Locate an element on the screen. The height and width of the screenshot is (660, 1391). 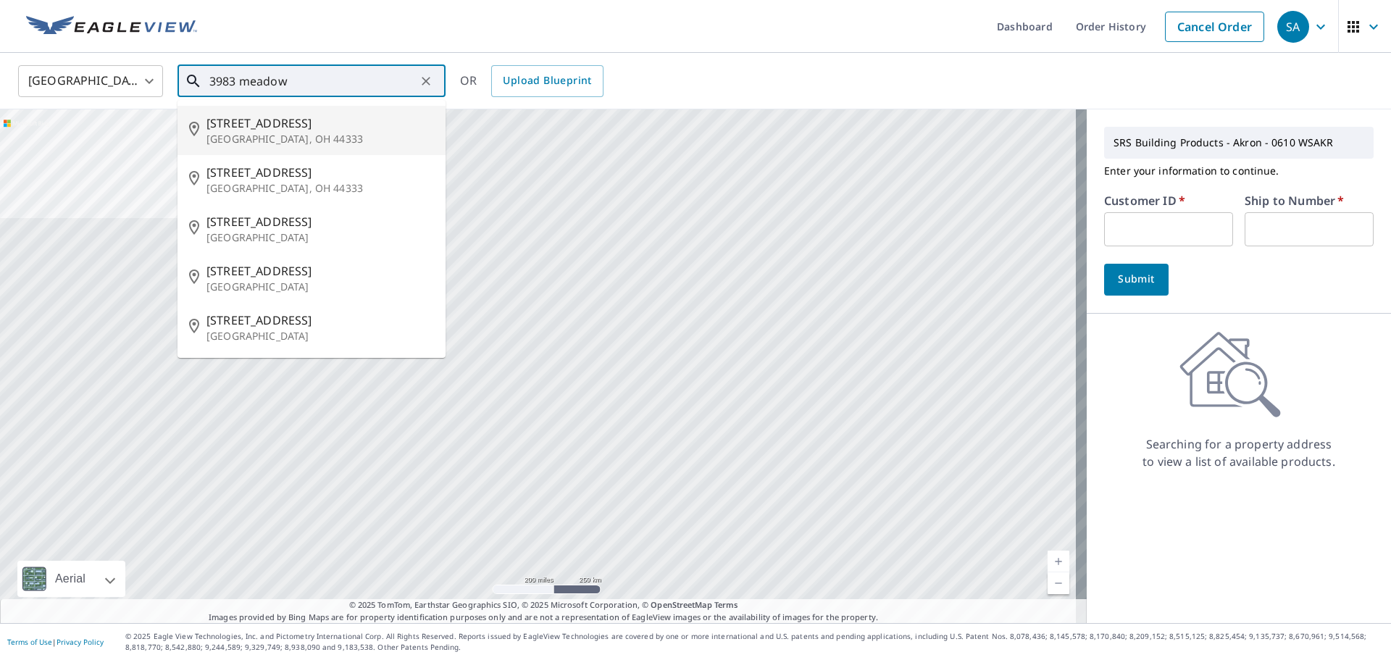
div: SA is located at coordinates (1293, 27).